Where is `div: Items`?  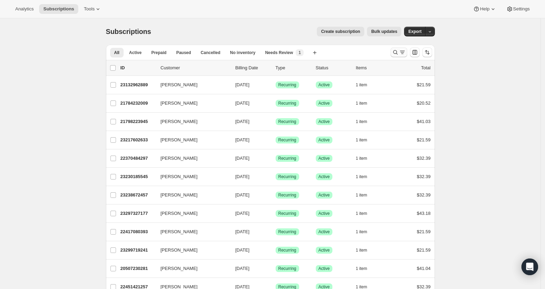 div: Items is located at coordinates (374, 68).